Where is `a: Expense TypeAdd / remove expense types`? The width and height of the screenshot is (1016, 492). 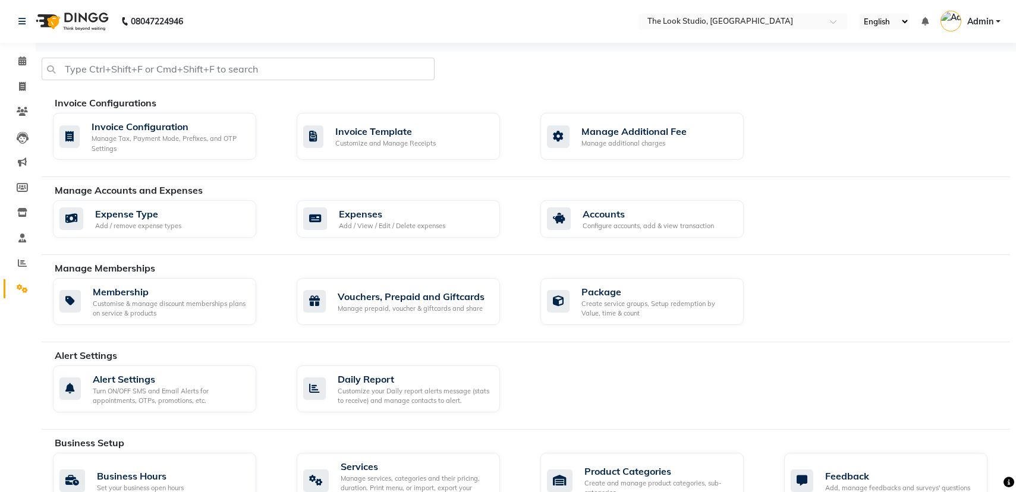
a: Expense TypeAdd / remove expense types is located at coordinates (166, 219).